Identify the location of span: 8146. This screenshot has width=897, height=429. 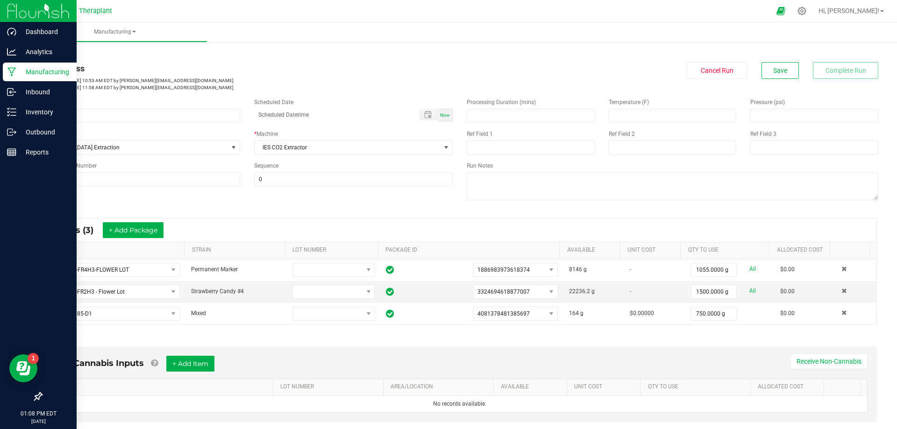
(576, 270).